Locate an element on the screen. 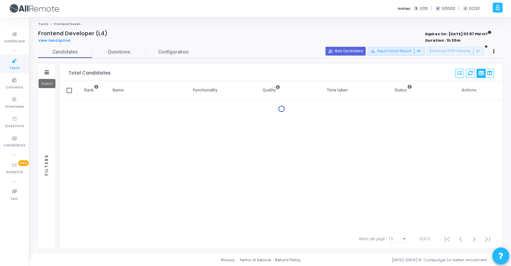  a: Tests is located at coordinates (43, 24).